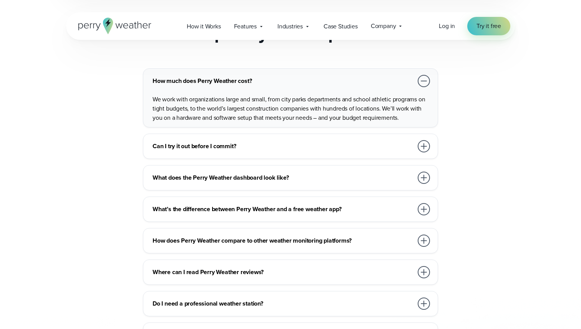 This screenshot has height=329, width=581. Describe the element at coordinates (383, 26) in the screenshot. I see `span: Company` at that location.